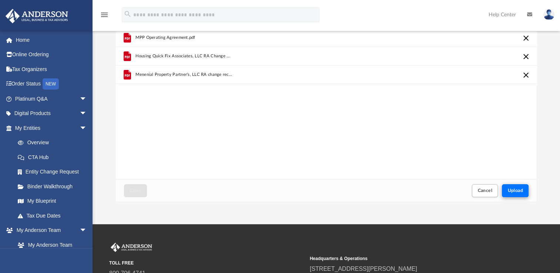  I want to click on a: My Blueprint, so click(52, 201).